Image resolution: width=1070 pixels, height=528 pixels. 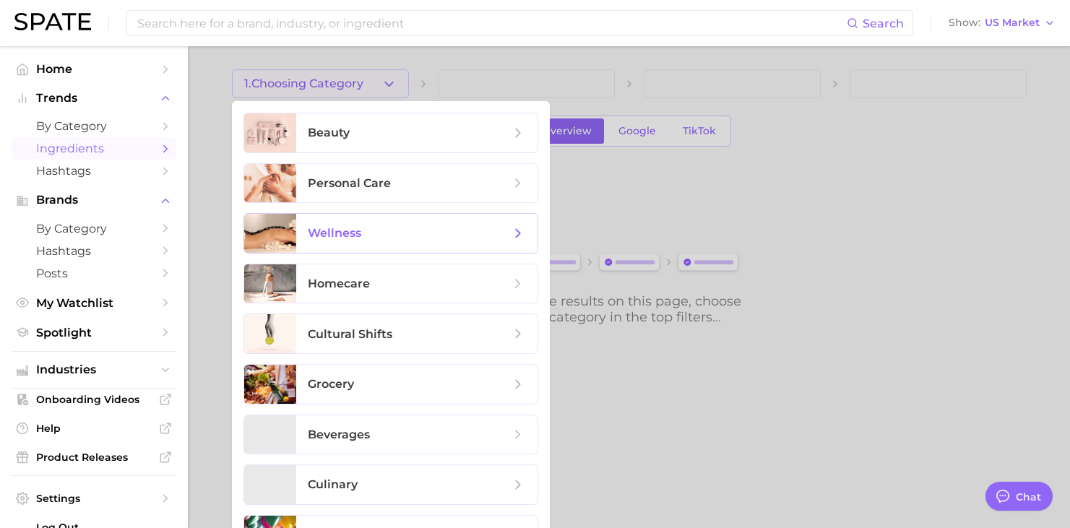 What do you see at coordinates (94, 428) in the screenshot?
I see `span: Help` at bounding box center [94, 428].